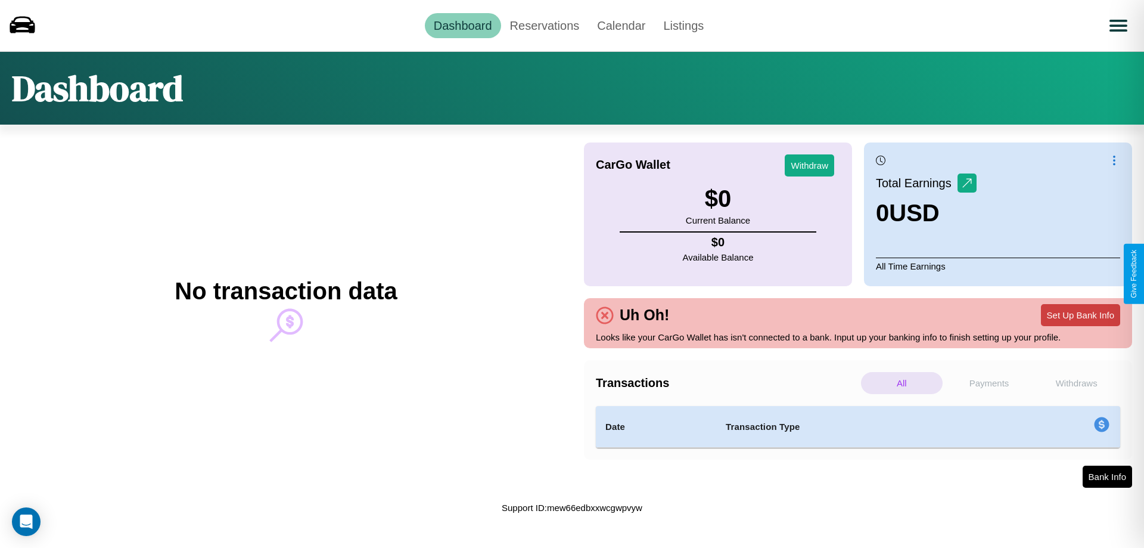 The width and height of the screenshot is (1144, 548). Describe the element at coordinates (858, 427) in the screenshot. I see `table: simple table` at that location.